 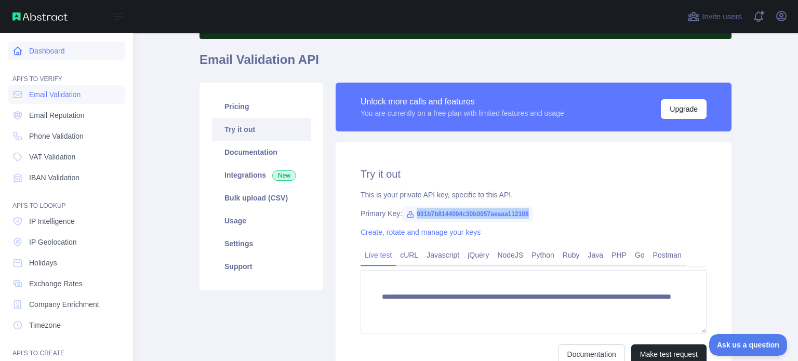 What do you see at coordinates (261, 175) in the screenshot?
I see `a: Integrations New` at bounding box center [261, 175].